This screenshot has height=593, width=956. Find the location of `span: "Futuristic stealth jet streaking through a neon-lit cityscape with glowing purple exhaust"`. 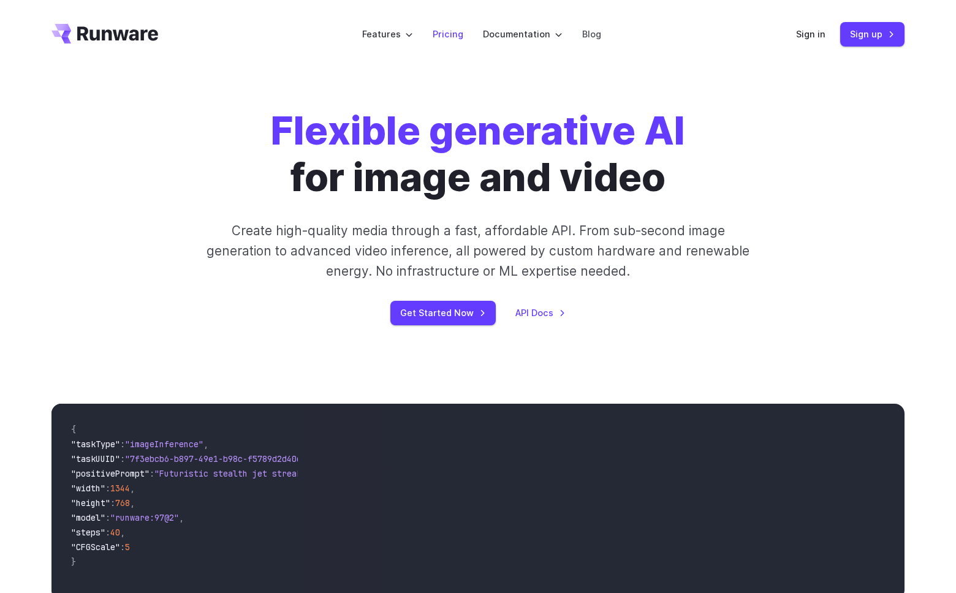

span: "Futuristic stealth jet streaking through a neon-lit cityscape with glowing purple exhaust" is located at coordinates (377, 474).